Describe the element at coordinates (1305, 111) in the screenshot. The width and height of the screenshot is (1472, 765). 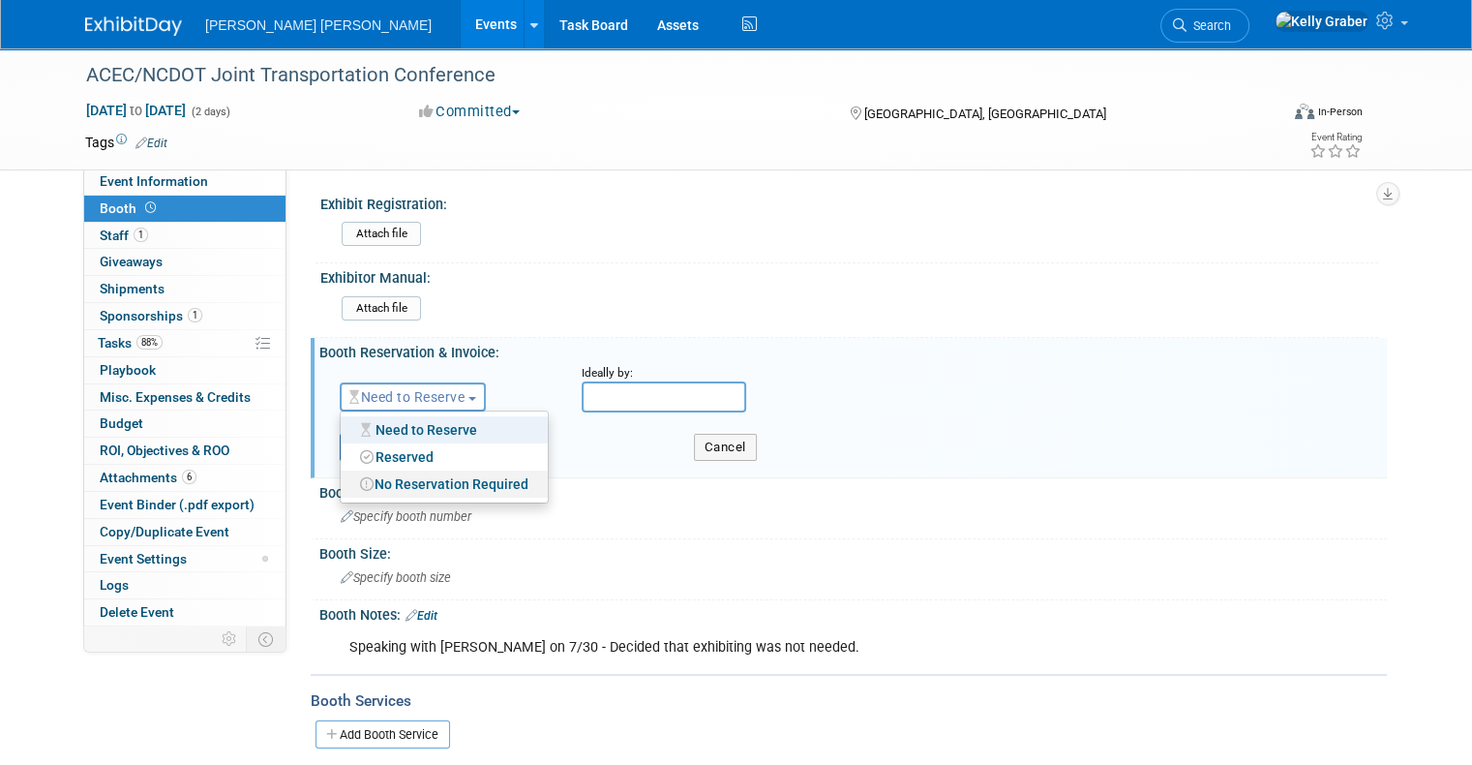
I see `img: Format-Inperson.png` at that location.